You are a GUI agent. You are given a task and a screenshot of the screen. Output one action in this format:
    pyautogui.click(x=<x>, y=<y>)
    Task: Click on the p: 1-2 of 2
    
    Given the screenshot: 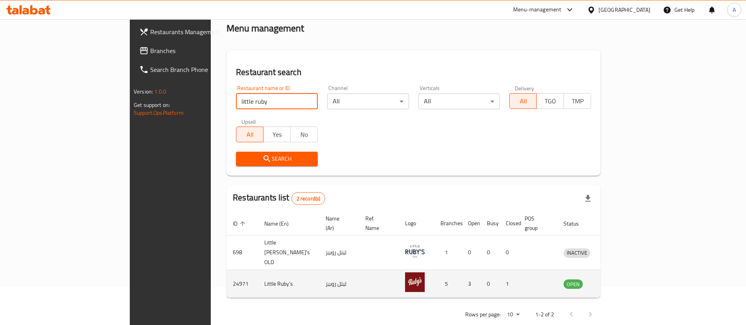 What is the action you would take?
    pyautogui.click(x=545, y=315)
    